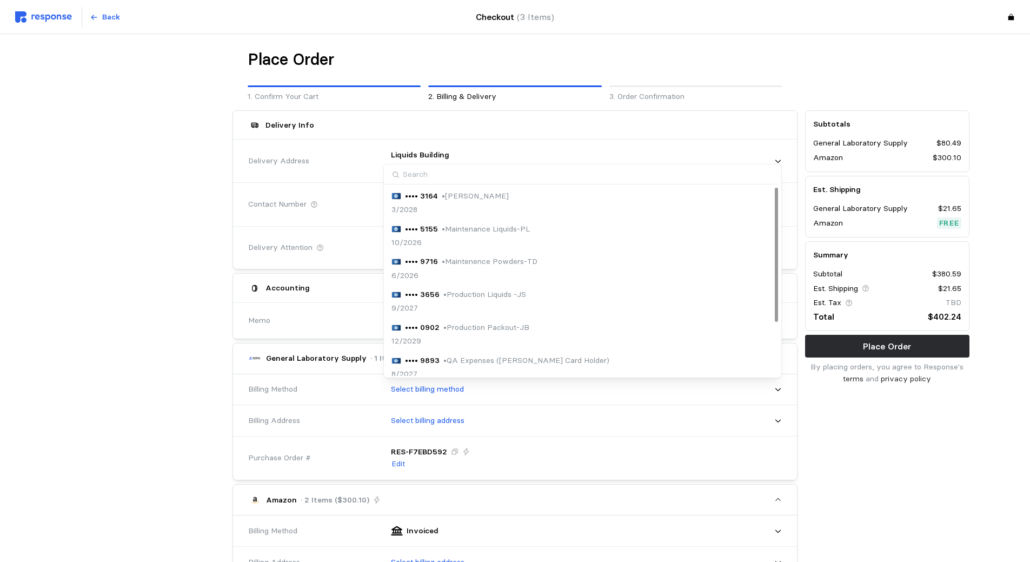 The image size is (1030, 562). I want to click on p: Edit, so click(398, 464).